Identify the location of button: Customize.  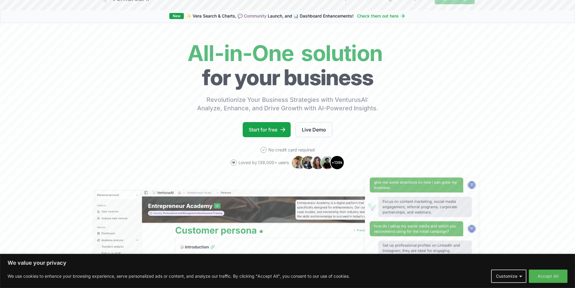
(509, 276).